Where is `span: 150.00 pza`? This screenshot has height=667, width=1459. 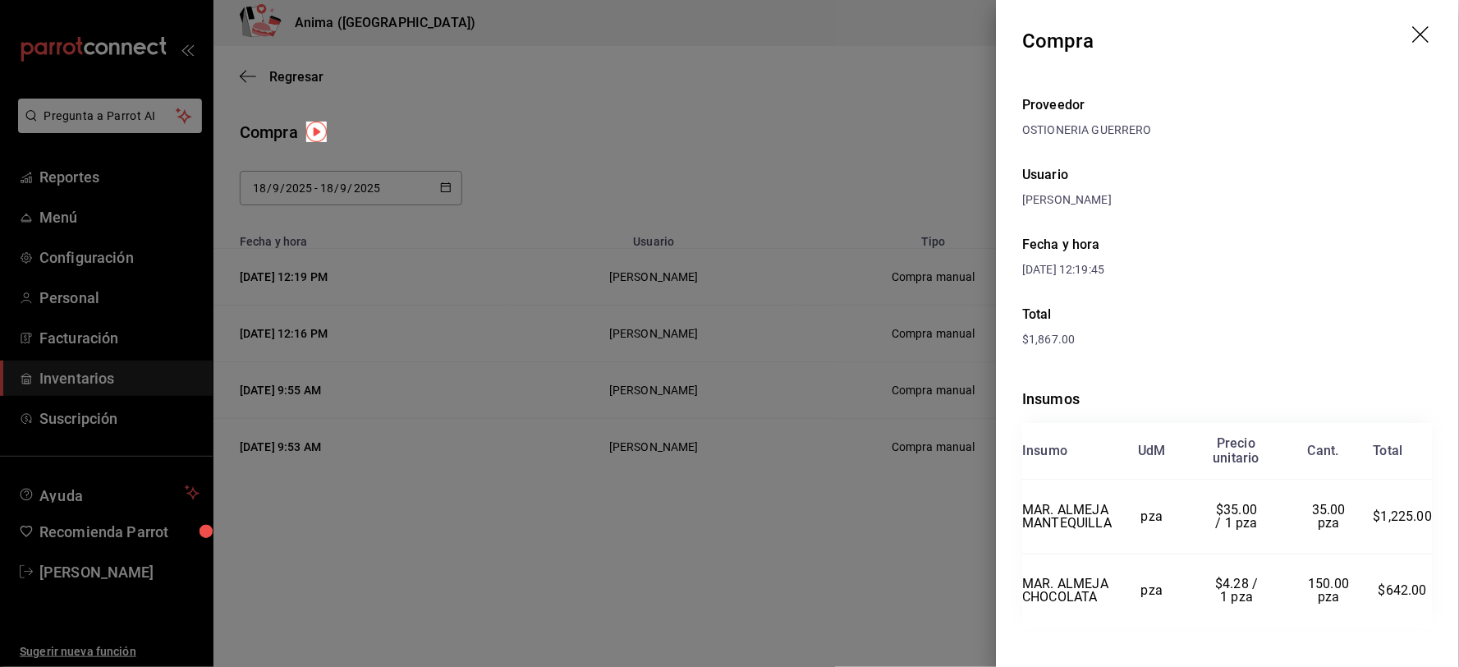 span: 150.00 pza is located at coordinates (1331, 590).